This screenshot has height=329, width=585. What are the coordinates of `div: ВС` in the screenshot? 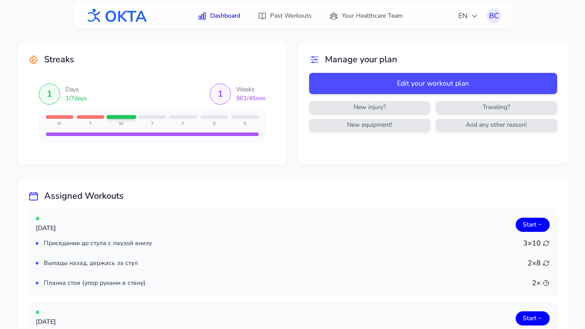 It's located at (494, 16).